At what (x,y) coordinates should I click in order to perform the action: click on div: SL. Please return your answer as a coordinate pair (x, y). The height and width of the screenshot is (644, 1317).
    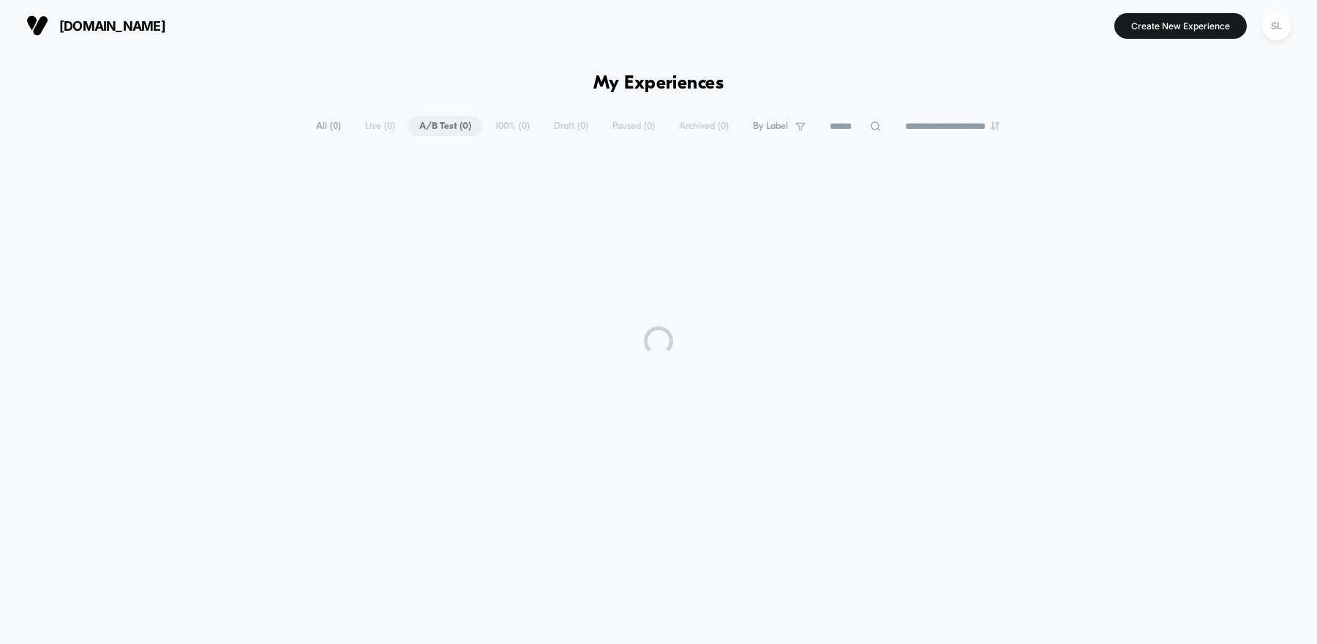
    Looking at the image, I should click on (1276, 26).